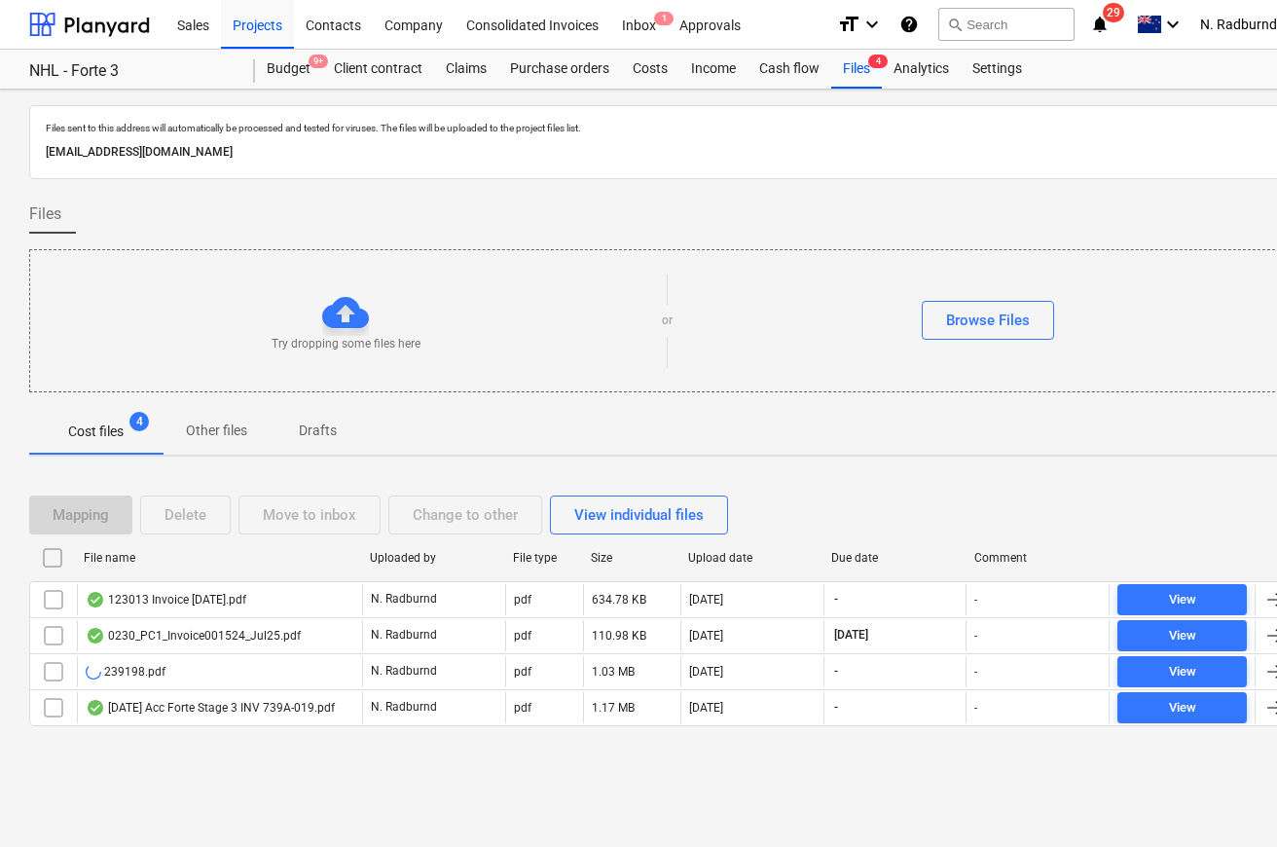 The width and height of the screenshot is (1277, 847). Describe the element at coordinates (1100, 24) in the screenshot. I see `i: notifications` at that location.